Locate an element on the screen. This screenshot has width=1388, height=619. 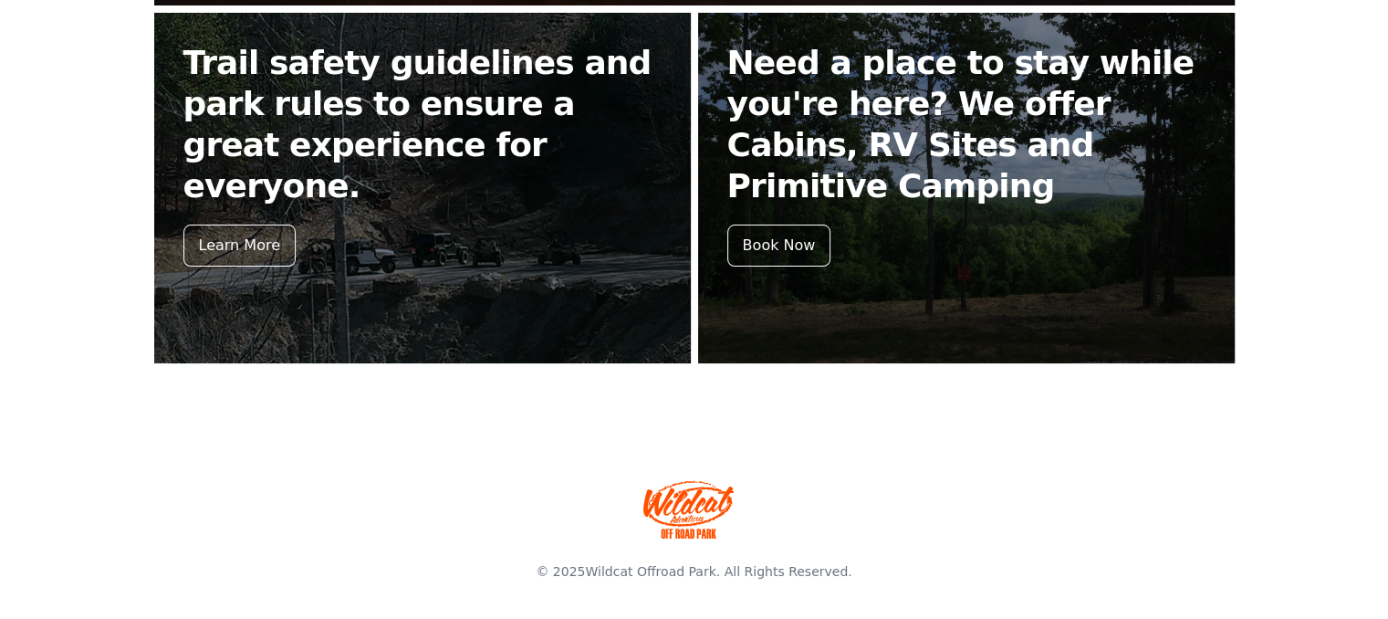
a: Need a place to stay while you're here? We offer Cabins, RV Sites and Primitive Camping Book Now is located at coordinates (966, 188).